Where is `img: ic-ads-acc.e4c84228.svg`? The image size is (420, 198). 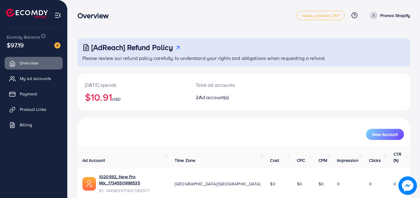
img: ic-ads-acc.e4c84228.svg is located at coordinates (89, 184).